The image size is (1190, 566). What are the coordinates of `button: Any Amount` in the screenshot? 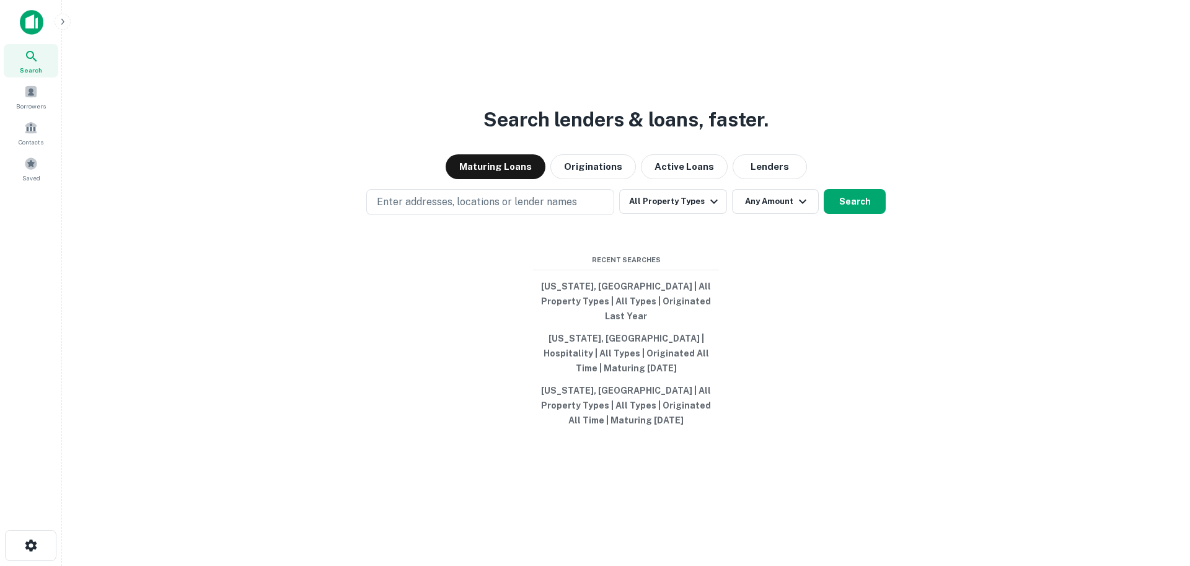 It's located at (775, 201).